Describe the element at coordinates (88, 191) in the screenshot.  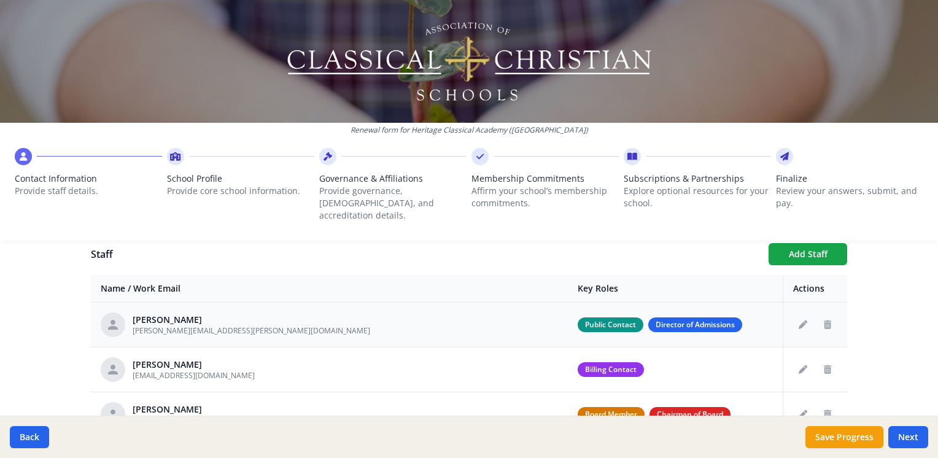
I see `p: Provide staff details.` at that location.